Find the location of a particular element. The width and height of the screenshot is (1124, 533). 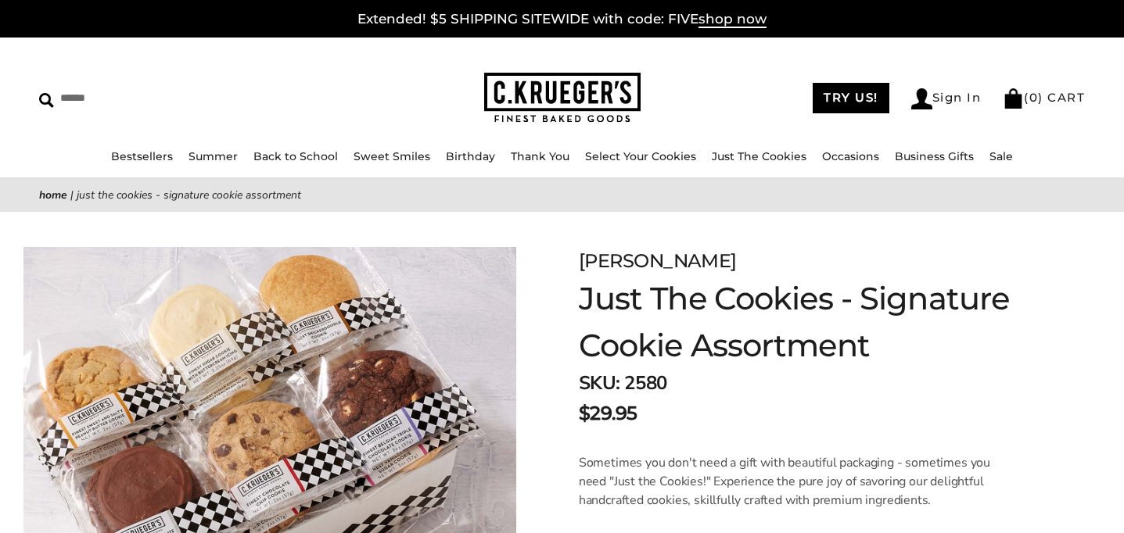

a: Sale is located at coordinates (1001, 156).